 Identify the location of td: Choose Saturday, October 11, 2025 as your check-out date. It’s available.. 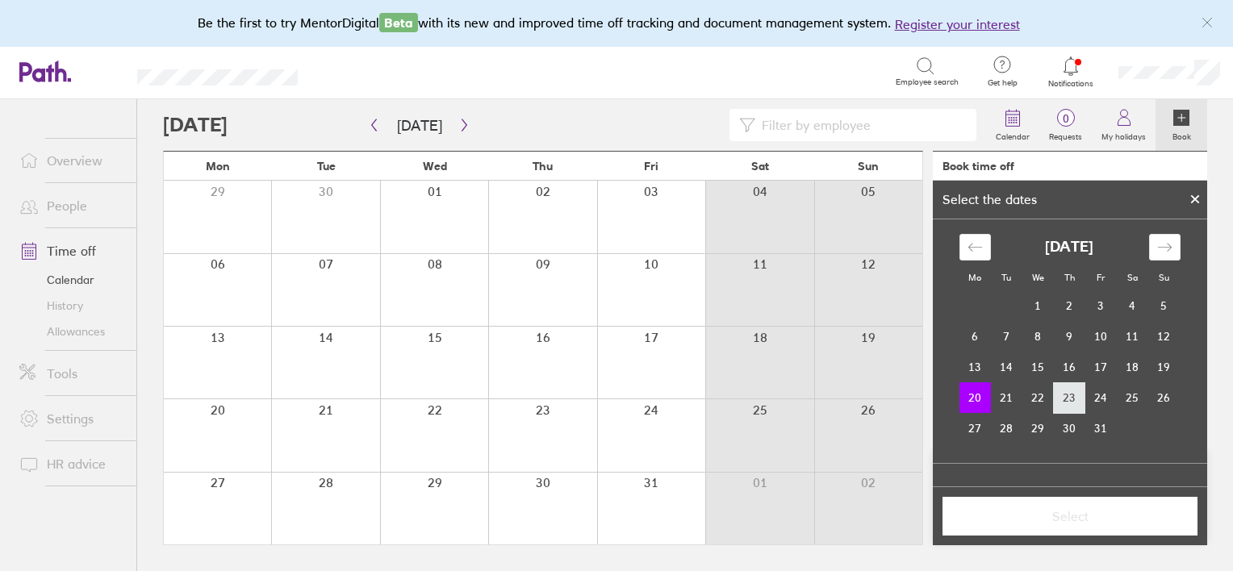
(1132, 336).